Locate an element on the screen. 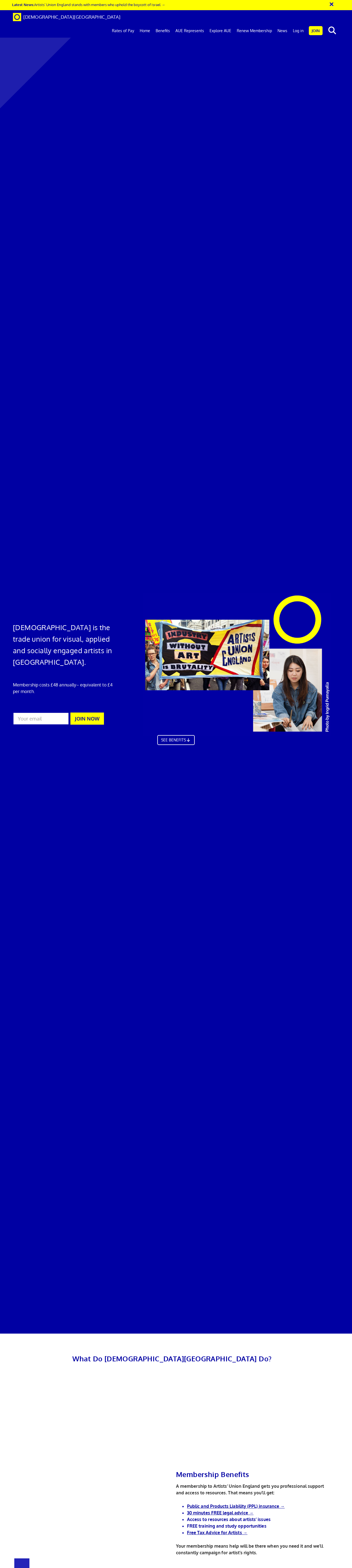 The height and width of the screenshot is (1568, 352). input: Your email is located at coordinates (41, 719).